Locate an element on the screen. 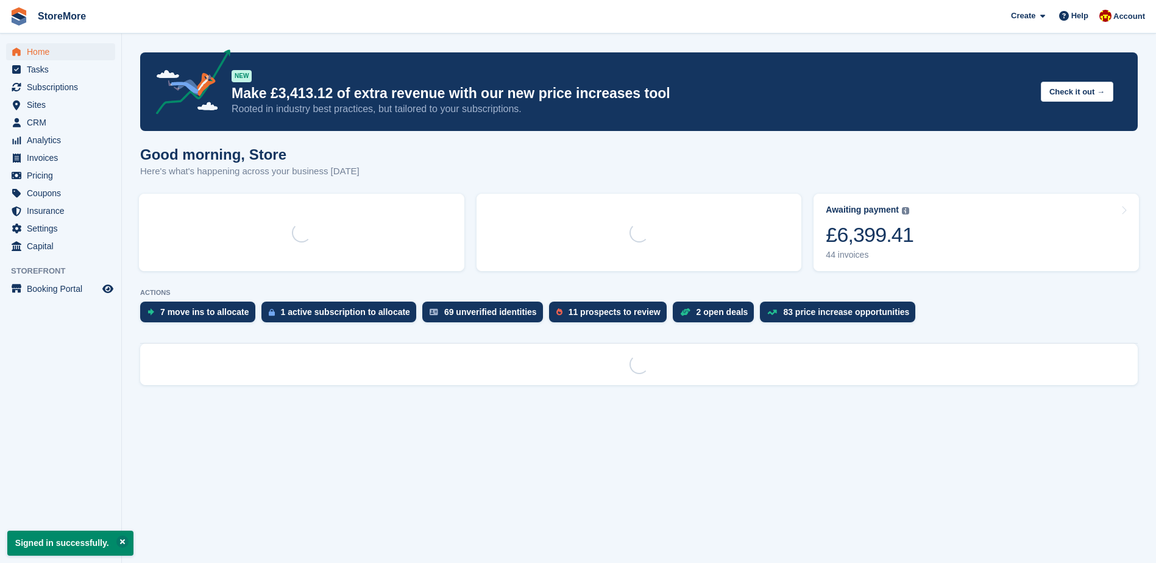 The width and height of the screenshot is (1156, 563). span: Tasks is located at coordinates (63, 69).